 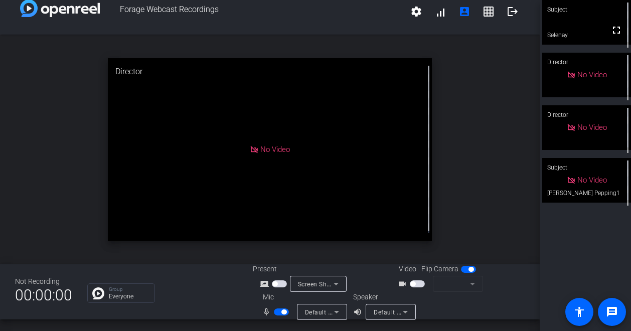 What do you see at coordinates (363, 312) in the screenshot?
I see `span: Default - Microphone (Realtek(R) Audio)` at bounding box center [363, 312].